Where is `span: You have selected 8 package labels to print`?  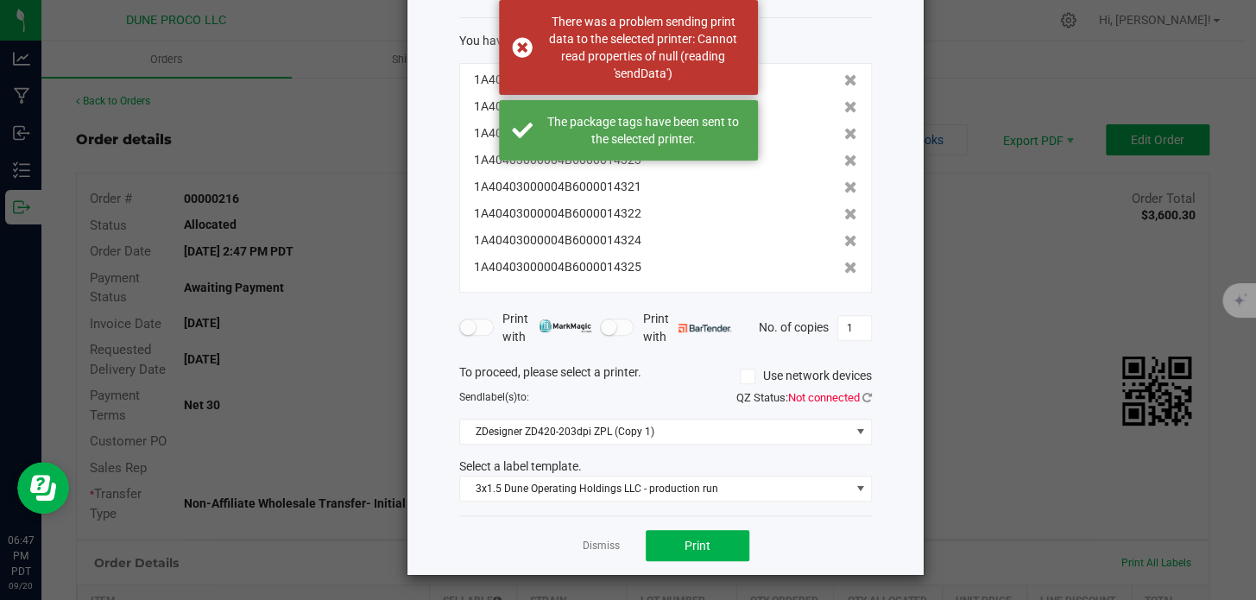 span: You have selected 8 package labels to print is located at coordinates (573, 41).